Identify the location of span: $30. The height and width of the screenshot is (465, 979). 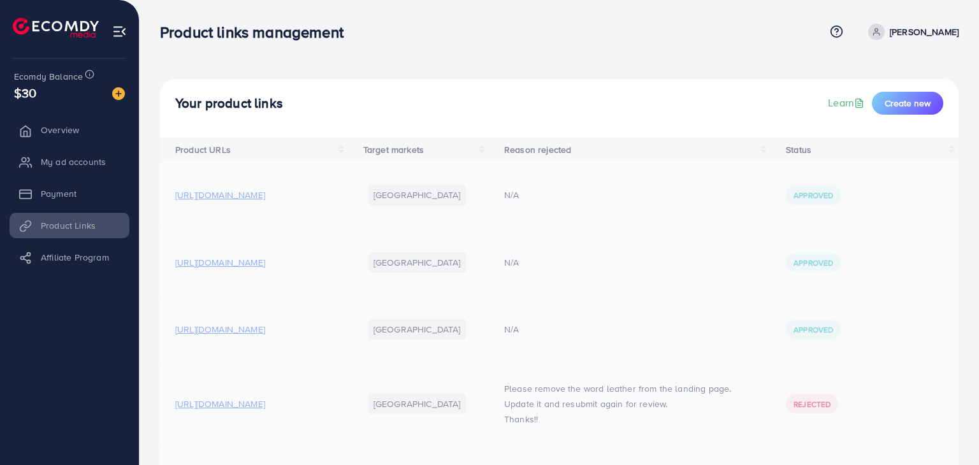
(25, 92).